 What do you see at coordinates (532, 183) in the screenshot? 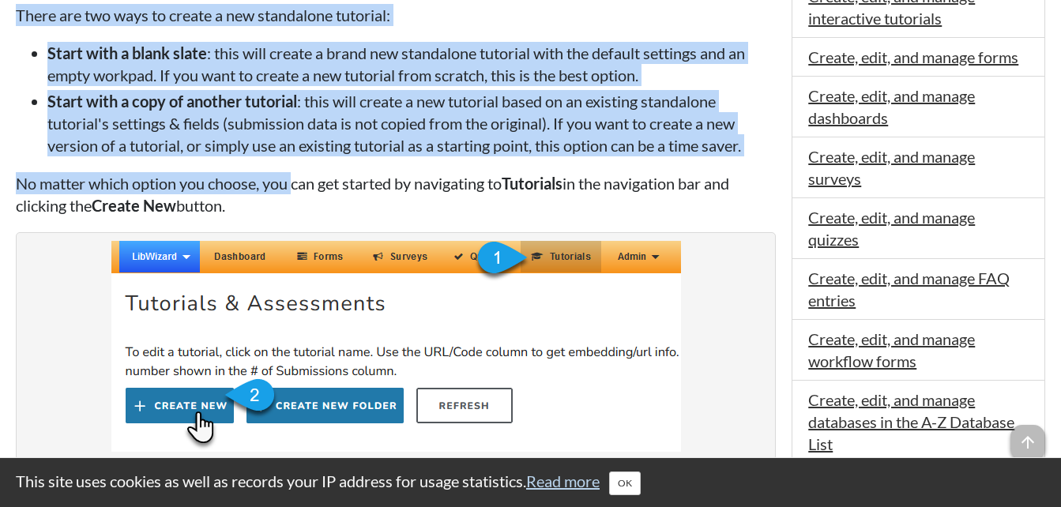
I see `strong: Tutorials` at bounding box center [532, 183].